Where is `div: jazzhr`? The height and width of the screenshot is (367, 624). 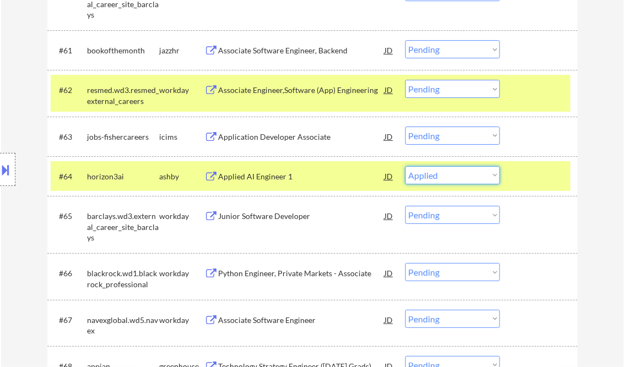
div: jazzhr is located at coordinates (182, 51).